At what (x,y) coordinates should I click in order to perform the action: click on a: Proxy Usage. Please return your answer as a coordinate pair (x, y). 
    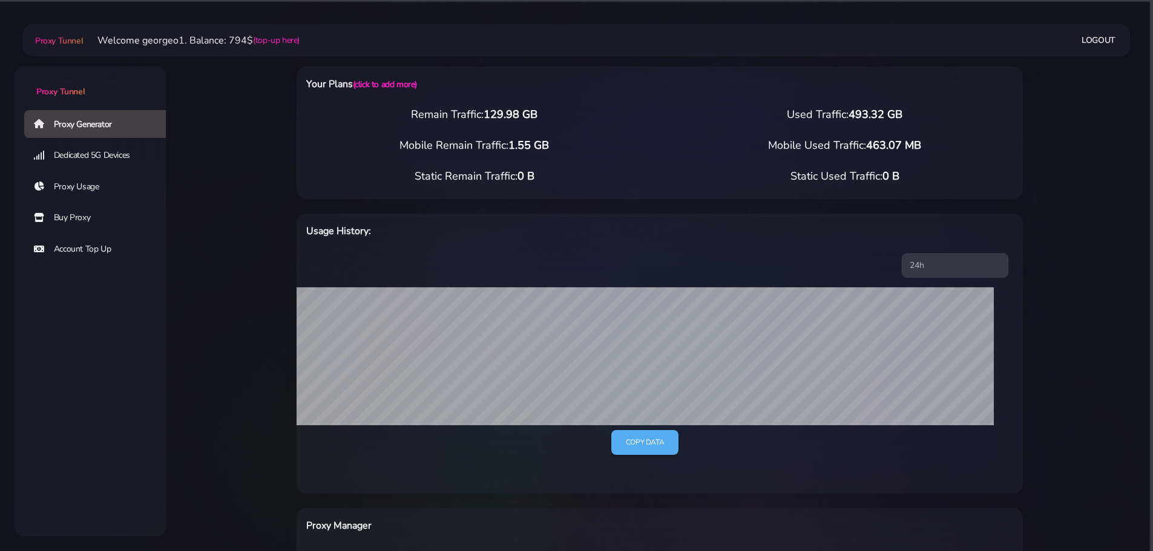
    Looking at the image, I should click on (100, 187).